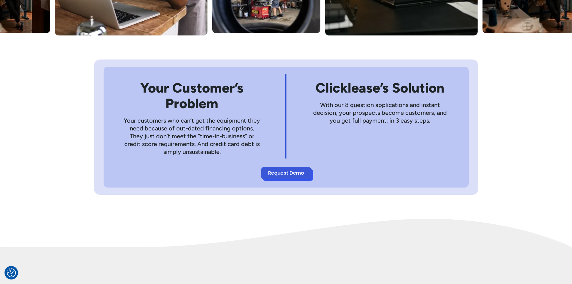 The height and width of the screenshot is (284, 572). What do you see at coordinates (11, 272) in the screenshot?
I see `img: Revisit consent button` at bounding box center [11, 272].